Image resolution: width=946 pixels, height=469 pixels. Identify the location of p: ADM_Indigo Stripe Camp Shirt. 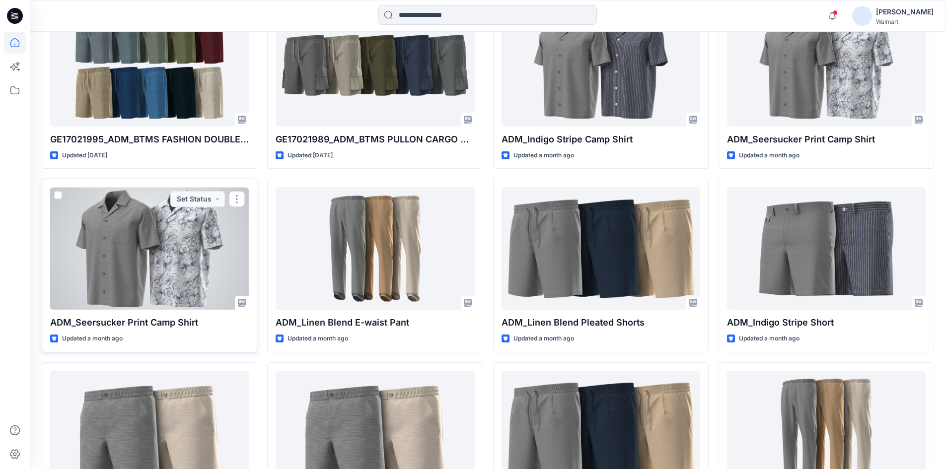
(601, 140).